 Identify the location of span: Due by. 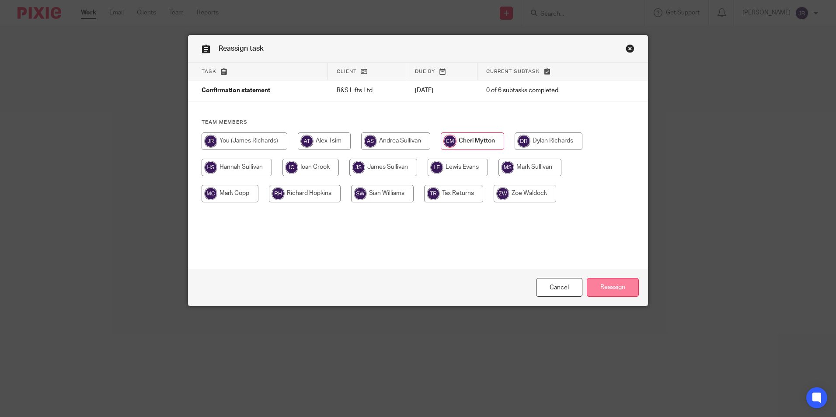
(425, 71).